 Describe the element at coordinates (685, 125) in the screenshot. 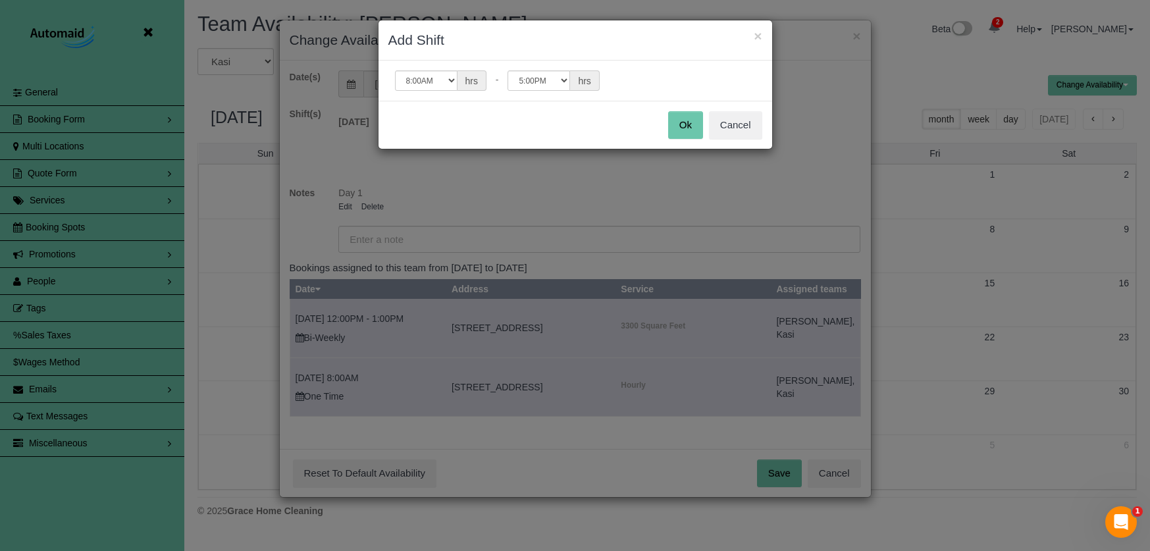

I see `button: Ok` at that location.